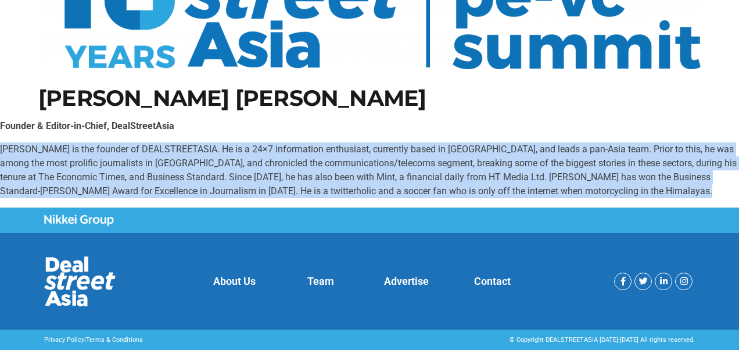 The height and width of the screenshot is (350, 739). Describe the element at coordinates (406, 281) in the screenshot. I see `a: Advertise` at that location.